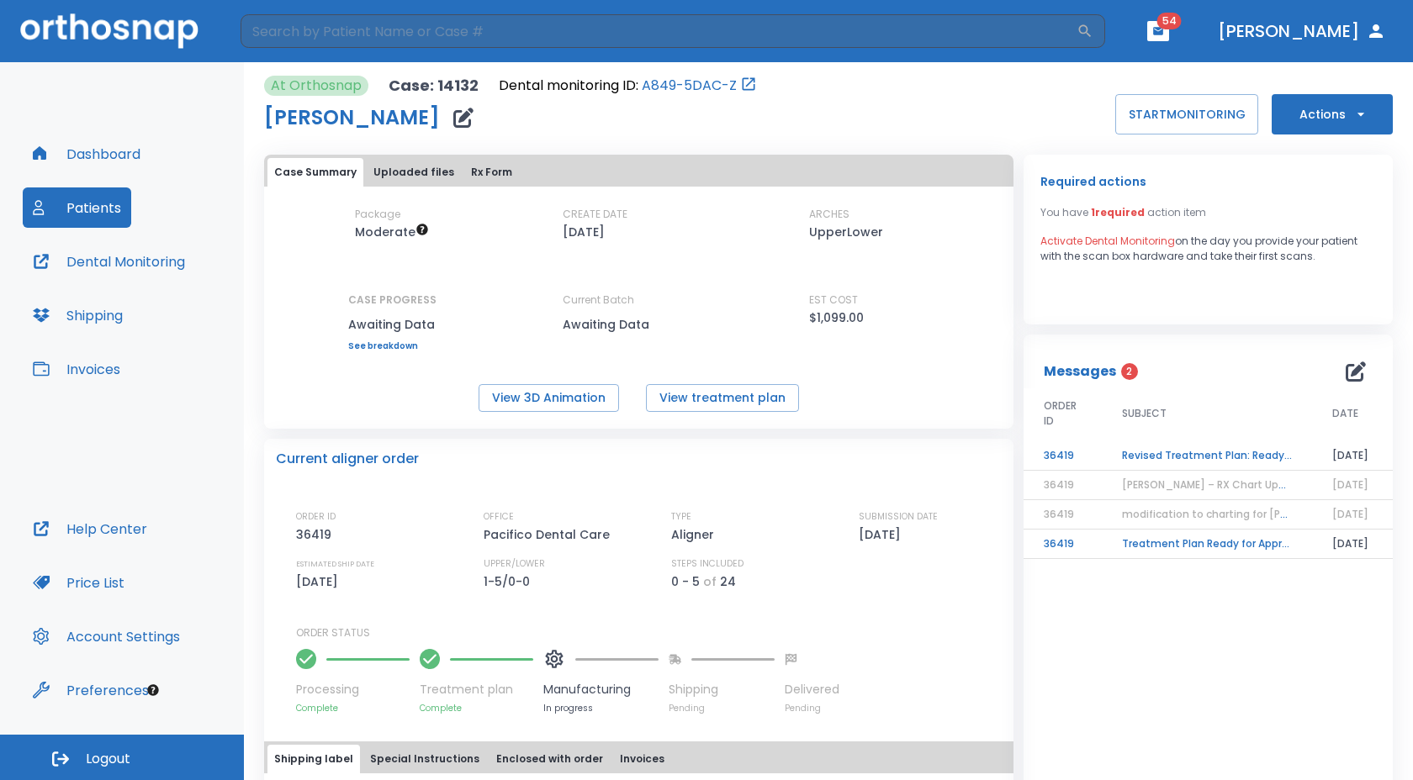 This screenshot has width=1413, height=780. What do you see at coordinates (108, 262) in the screenshot?
I see `button: Dental Monitoring` at bounding box center [108, 262].